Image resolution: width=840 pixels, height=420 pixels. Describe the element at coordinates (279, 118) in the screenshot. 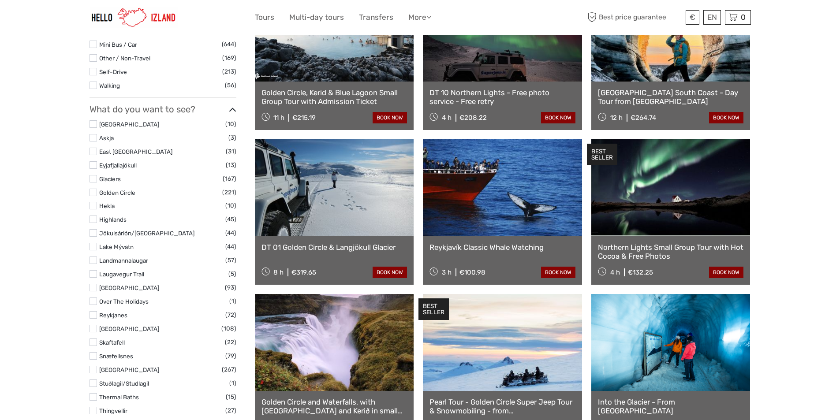

I see `span: 11 h` at that location.